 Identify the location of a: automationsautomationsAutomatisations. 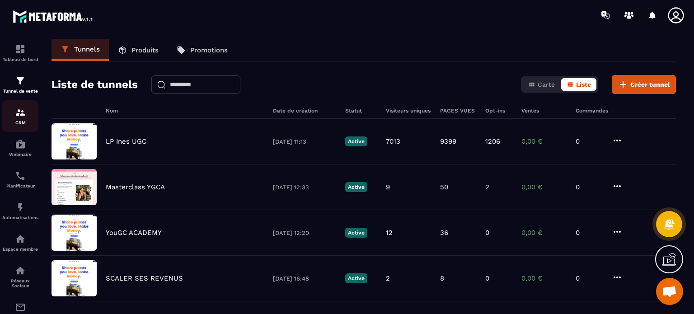
(20, 211).